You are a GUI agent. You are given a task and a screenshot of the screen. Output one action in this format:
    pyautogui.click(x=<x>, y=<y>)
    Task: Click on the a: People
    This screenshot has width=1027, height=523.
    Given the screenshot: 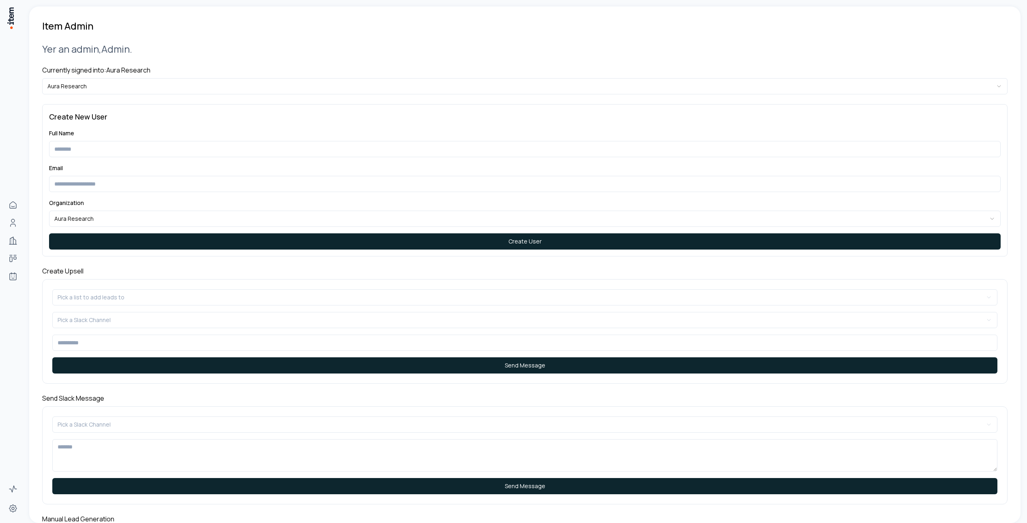 What is the action you would take?
    pyautogui.click(x=13, y=223)
    